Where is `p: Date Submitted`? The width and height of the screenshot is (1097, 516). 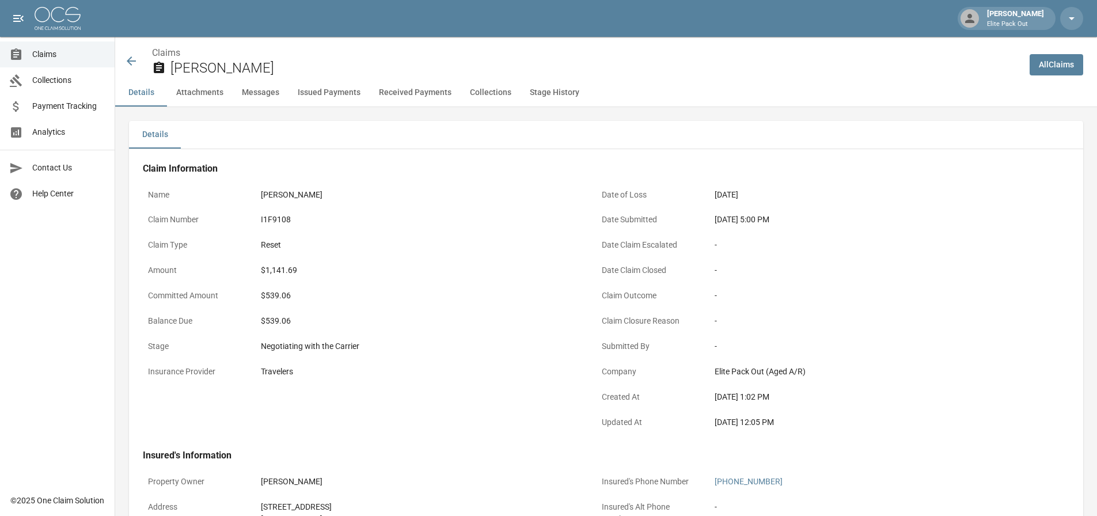 p: Date Submitted is located at coordinates (648, 219).